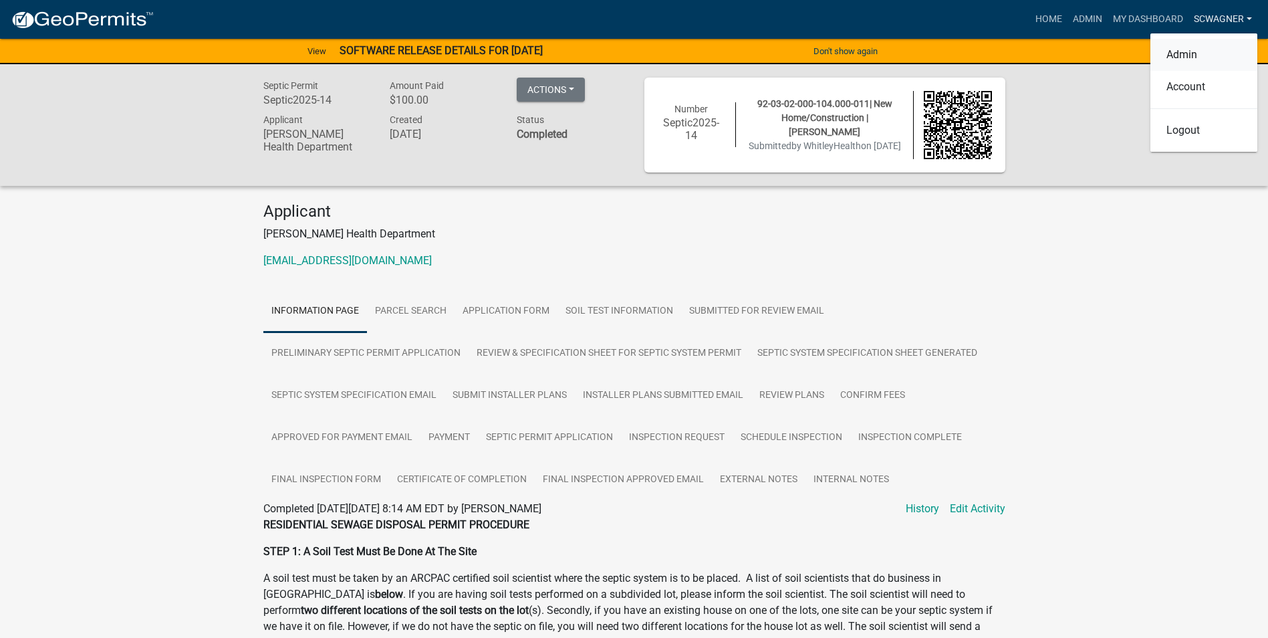  What do you see at coordinates (410, 312) in the screenshot?
I see `a: Parcel search` at bounding box center [410, 312].